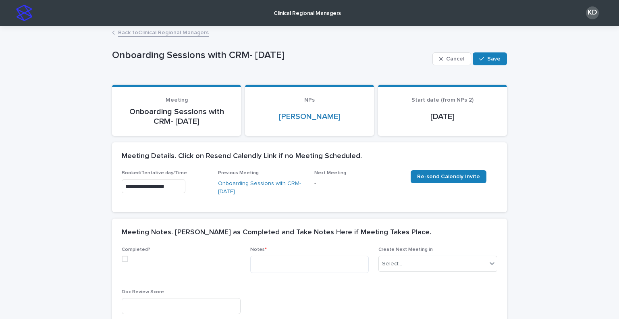 Image resolution: width=619 pixels, height=319 pixels. I want to click on span: Completed?, so click(136, 250).